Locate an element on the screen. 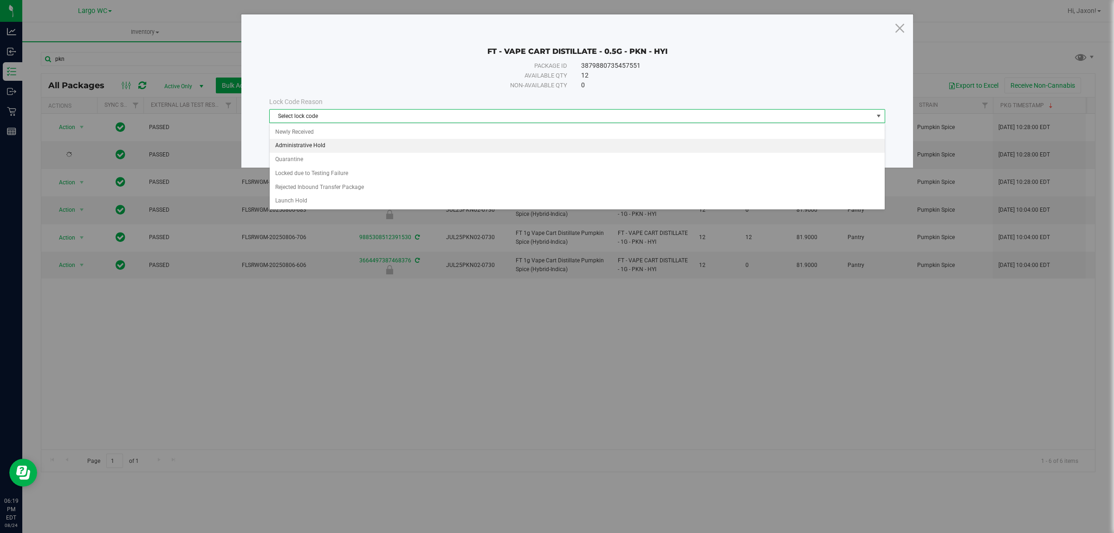  div: Available qty is located at coordinates (432, 76).